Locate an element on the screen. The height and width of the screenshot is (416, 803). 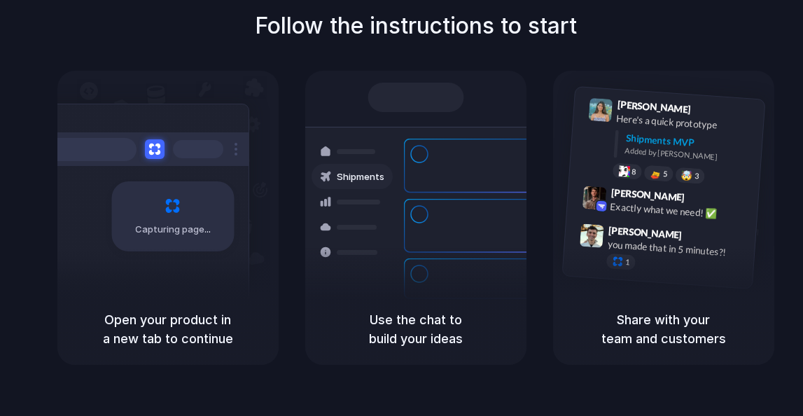
span: Capturing page is located at coordinates (174, 230).